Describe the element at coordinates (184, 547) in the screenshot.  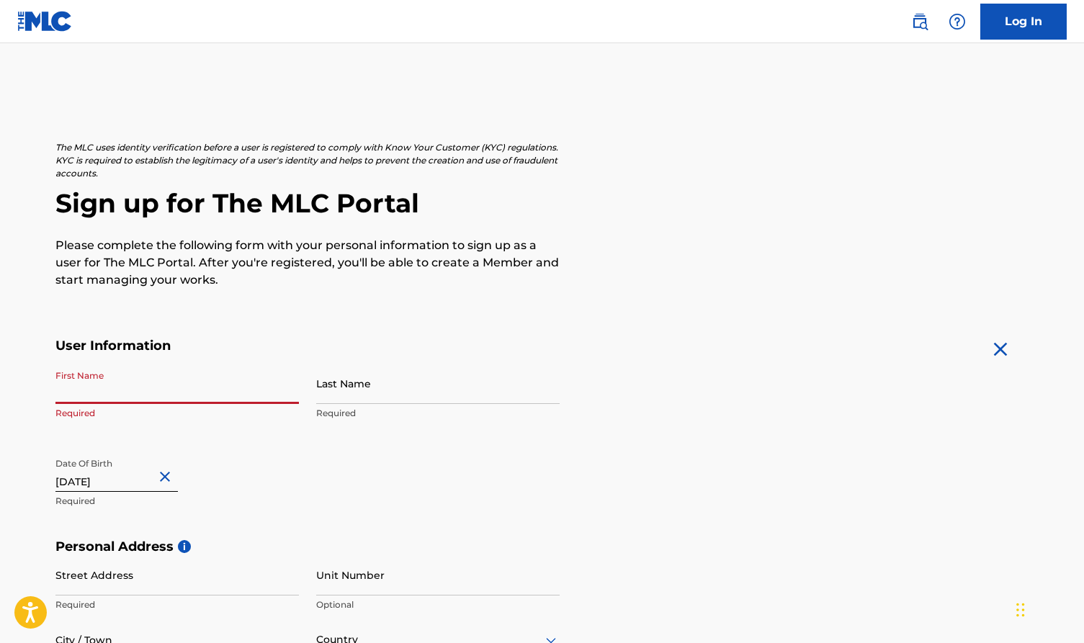
I see `span: i` at that location.